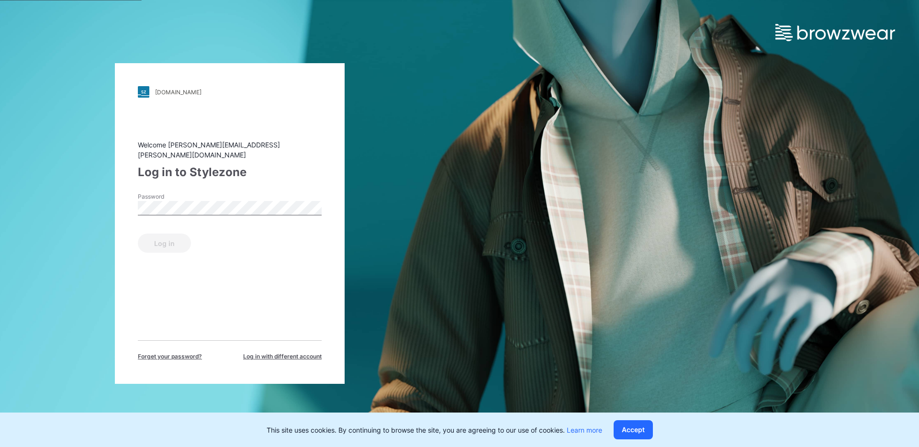  I want to click on label: Password, so click(171, 197).